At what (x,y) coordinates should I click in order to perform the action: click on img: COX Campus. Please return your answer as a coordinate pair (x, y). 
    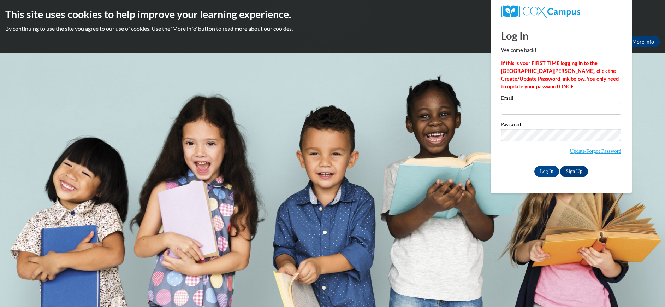
    Looking at the image, I should click on (541, 12).